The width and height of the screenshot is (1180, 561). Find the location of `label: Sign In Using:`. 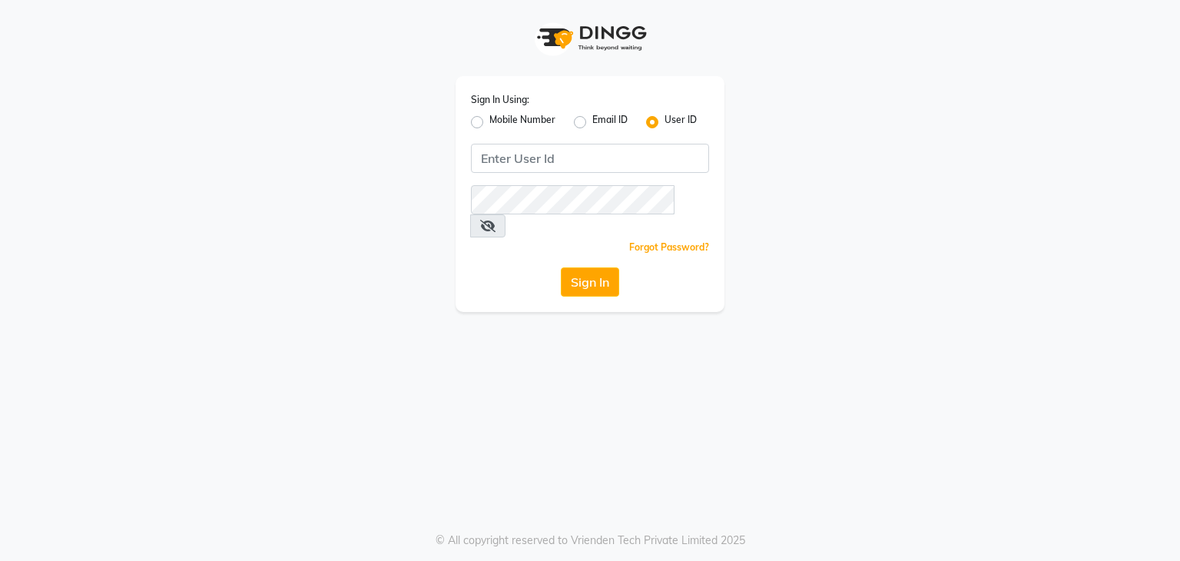

label: Sign In Using: is located at coordinates (500, 100).